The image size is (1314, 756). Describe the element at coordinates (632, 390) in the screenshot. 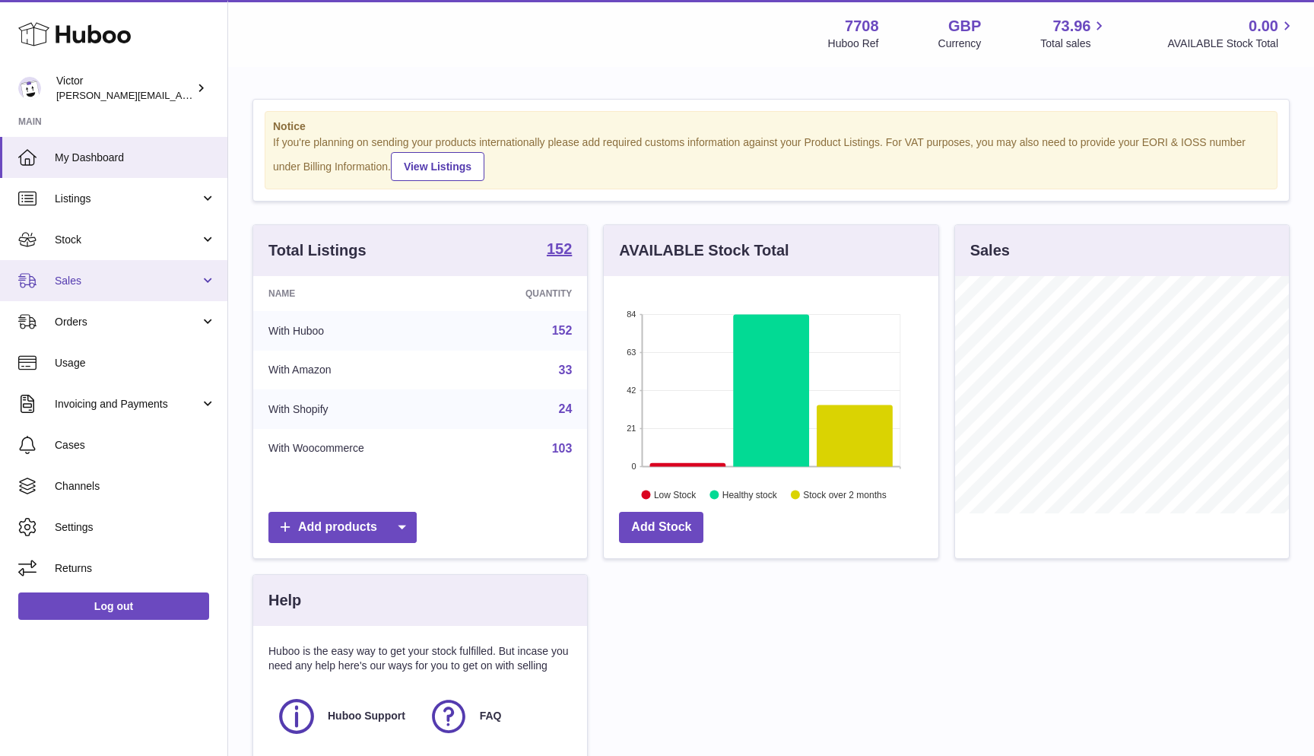

I see `text: 42` at that location.